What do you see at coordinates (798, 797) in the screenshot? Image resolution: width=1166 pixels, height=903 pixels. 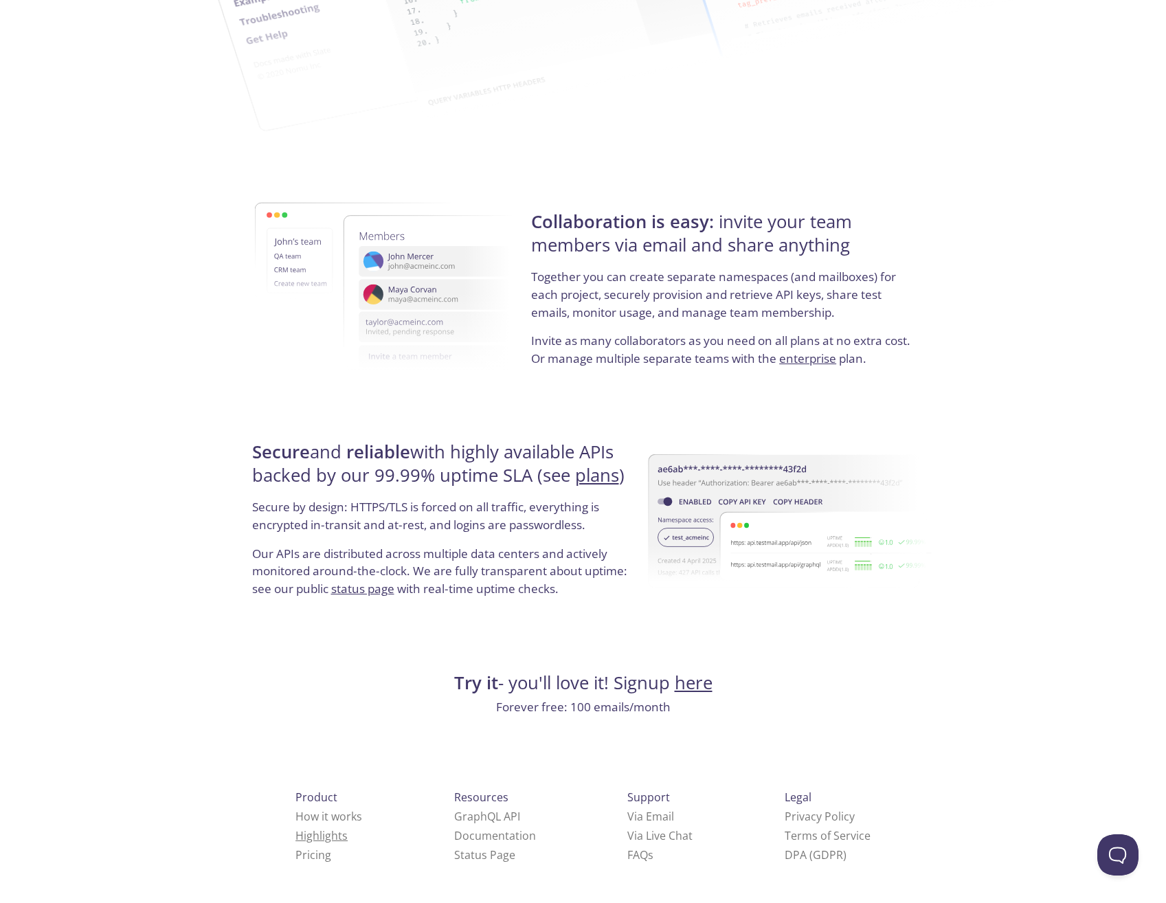 I see `span: Legal` at bounding box center [798, 797].